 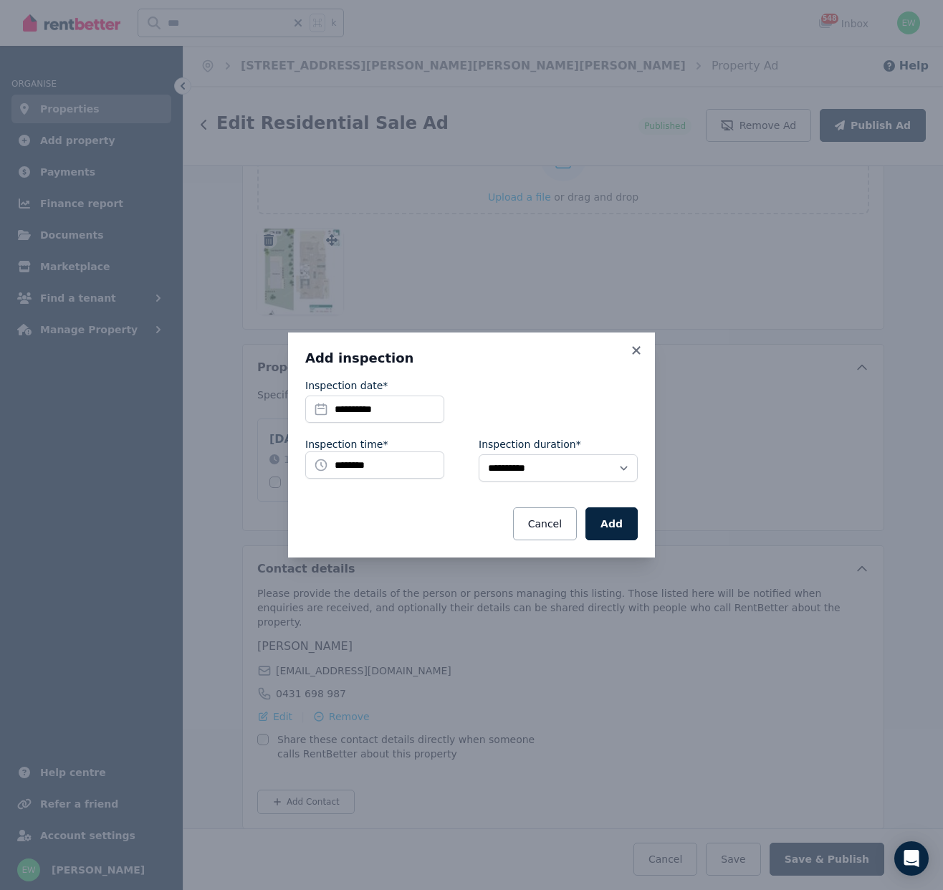 What do you see at coordinates (530, 444) in the screenshot?
I see `label: Inspection duration*` at bounding box center [530, 444].